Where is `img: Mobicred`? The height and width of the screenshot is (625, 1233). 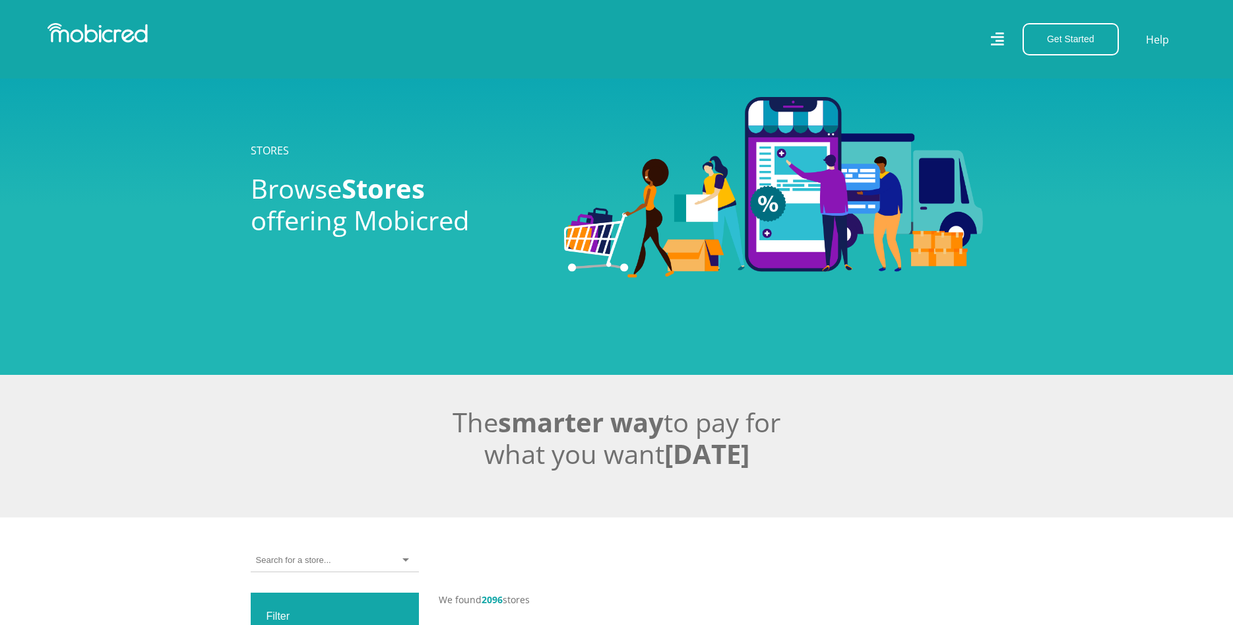
img: Mobicred is located at coordinates (98, 33).